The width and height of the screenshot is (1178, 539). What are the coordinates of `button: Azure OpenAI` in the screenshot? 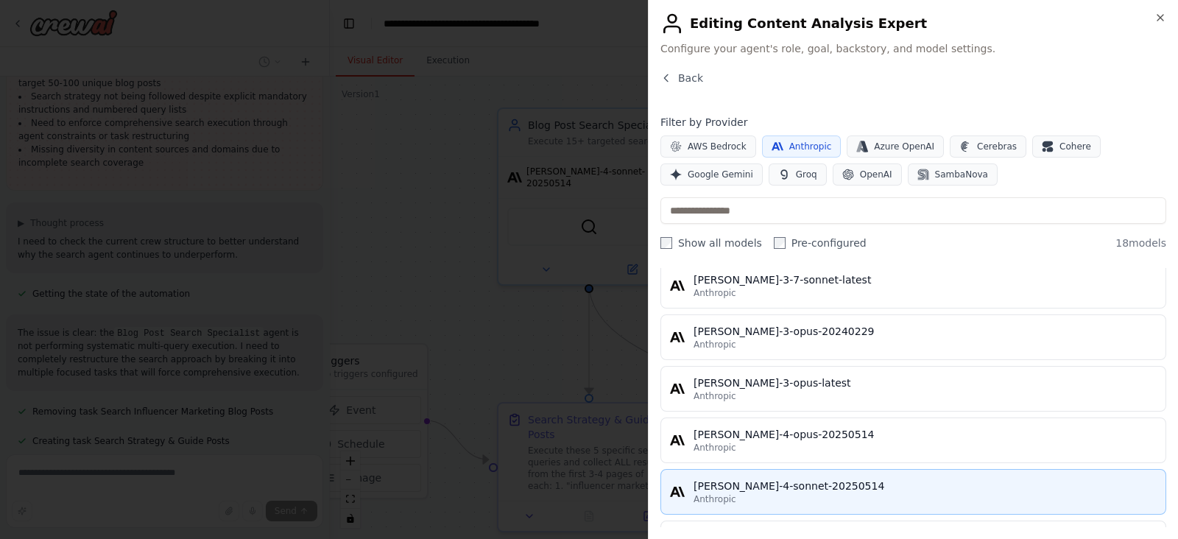 It's located at (896, 147).